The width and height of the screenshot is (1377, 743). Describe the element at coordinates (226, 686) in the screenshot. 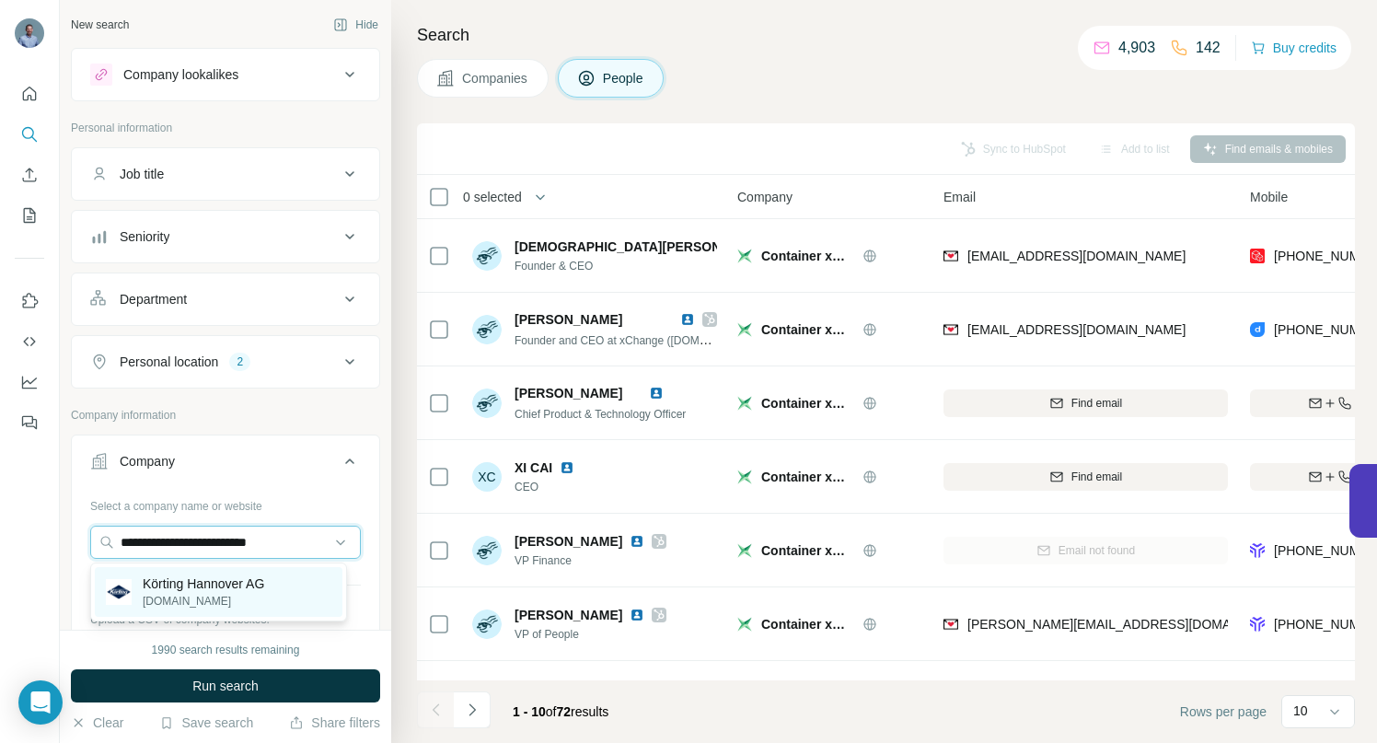

I see `span: Run search` at that location.